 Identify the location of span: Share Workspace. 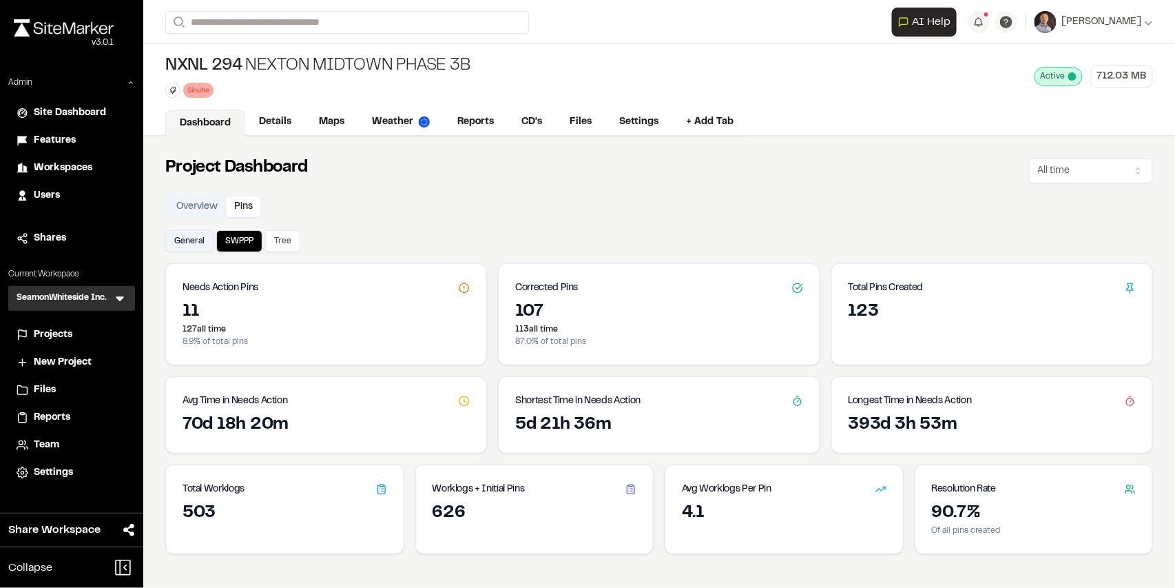
(54, 530).